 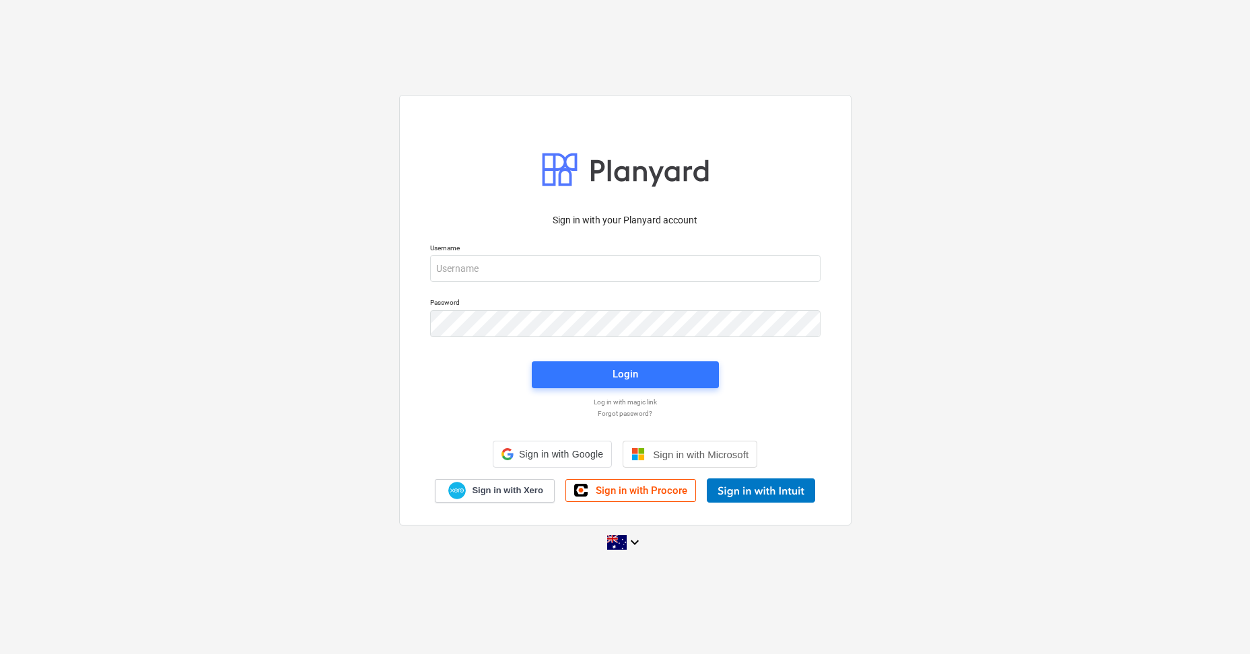 What do you see at coordinates (631, 491) in the screenshot?
I see `a: Sign in with Procore` at bounding box center [631, 491].